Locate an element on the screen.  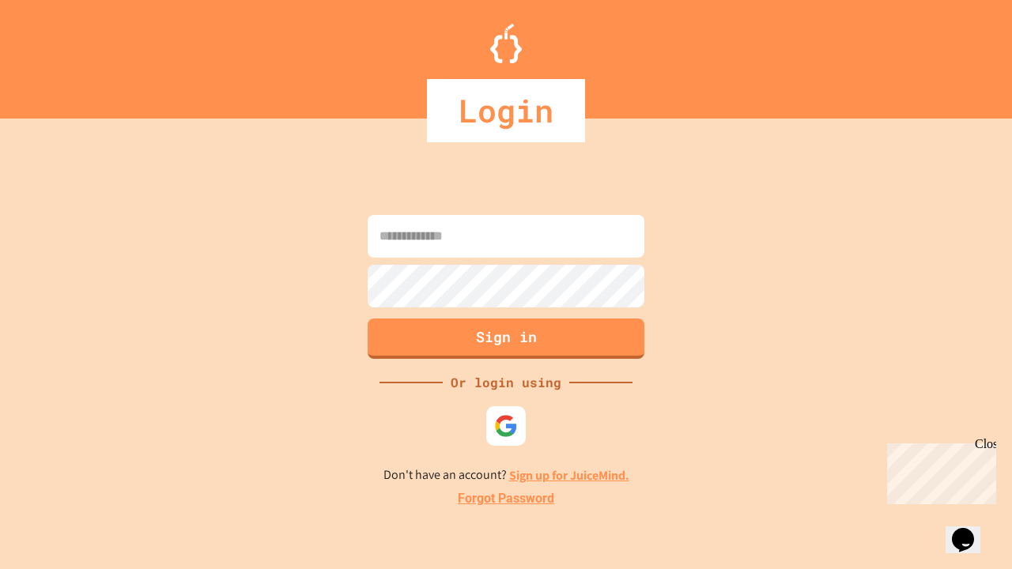
div: Or login using is located at coordinates (506, 383).